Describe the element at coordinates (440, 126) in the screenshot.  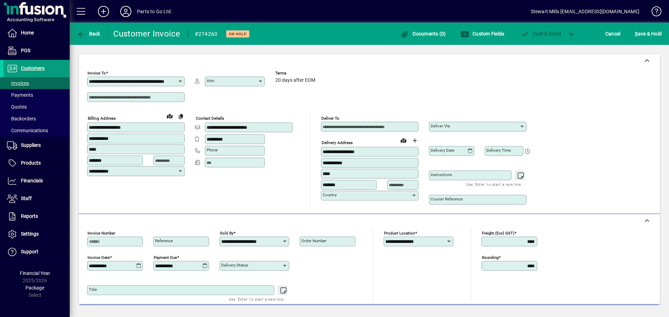
I see `mat-label: Deliver via` at that location.